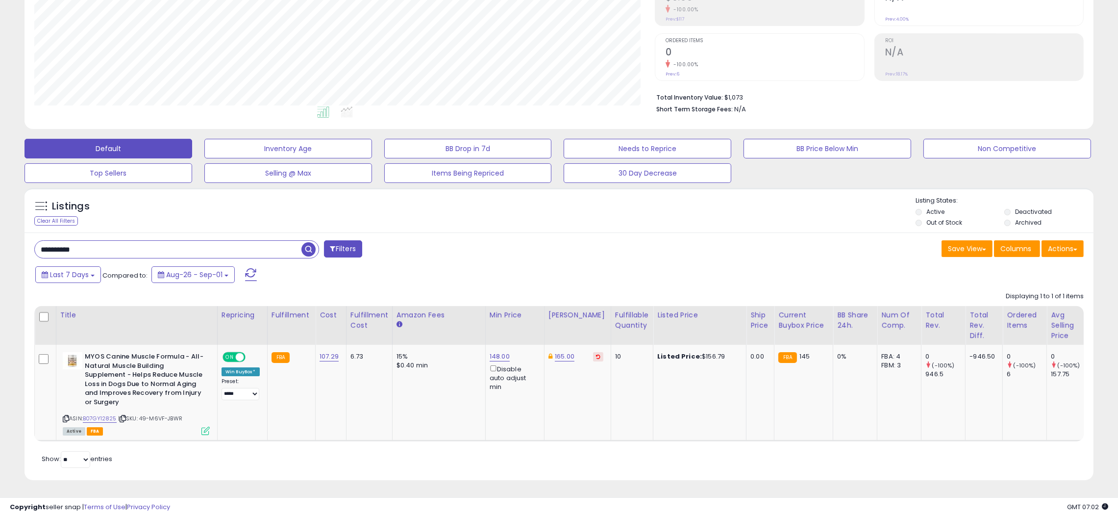 This screenshot has height=517, width=1118. I want to click on span: N/A, so click(740, 109).